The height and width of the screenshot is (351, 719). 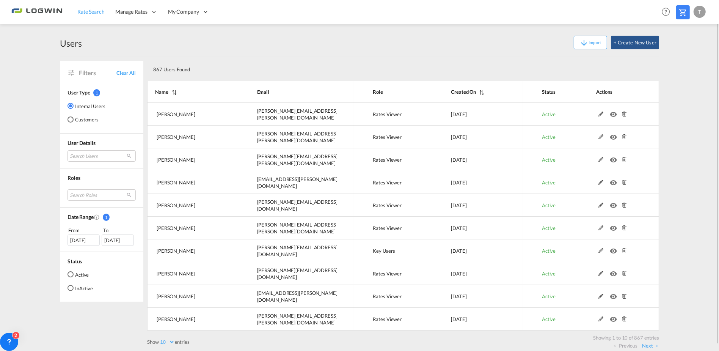 I want to click on md-icon: icon-arrow-down, so click(x=584, y=43).